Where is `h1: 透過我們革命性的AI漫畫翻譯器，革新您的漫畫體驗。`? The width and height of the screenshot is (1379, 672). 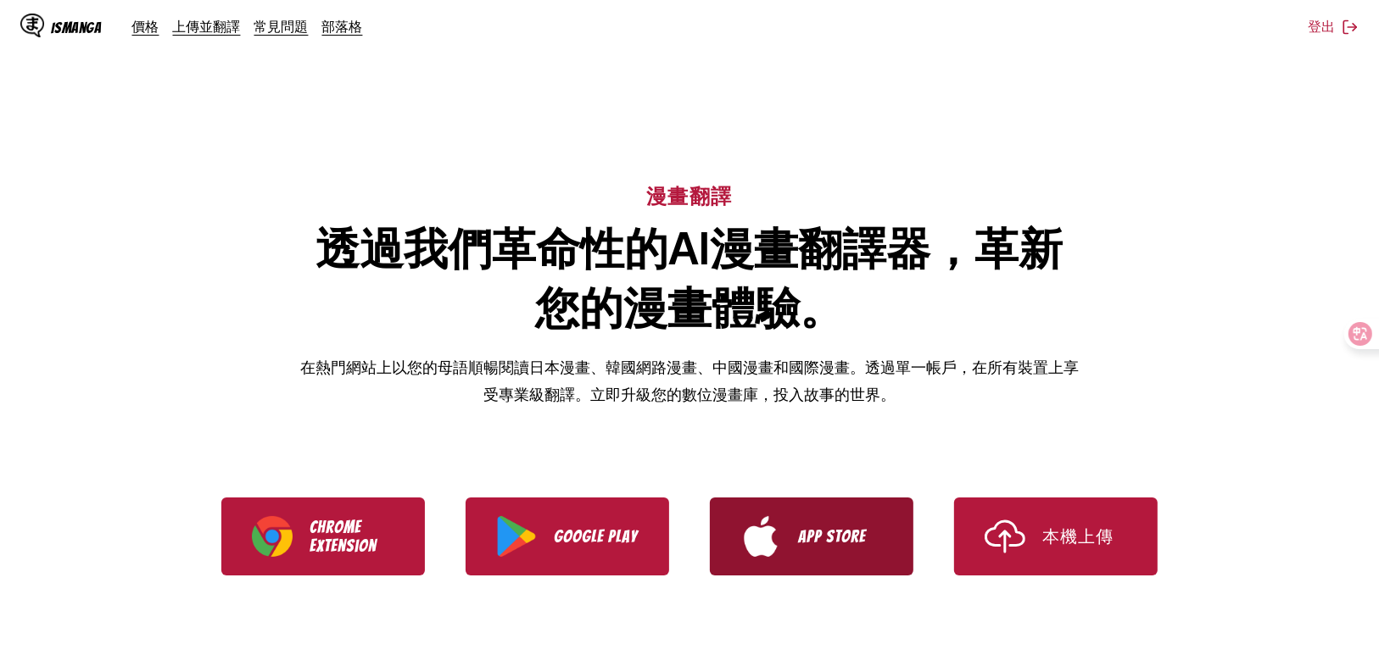 h1: 透過我們革命性的AI漫畫翻譯器，革新您的漫畫體驗。 is located at coordinates (689, 280).